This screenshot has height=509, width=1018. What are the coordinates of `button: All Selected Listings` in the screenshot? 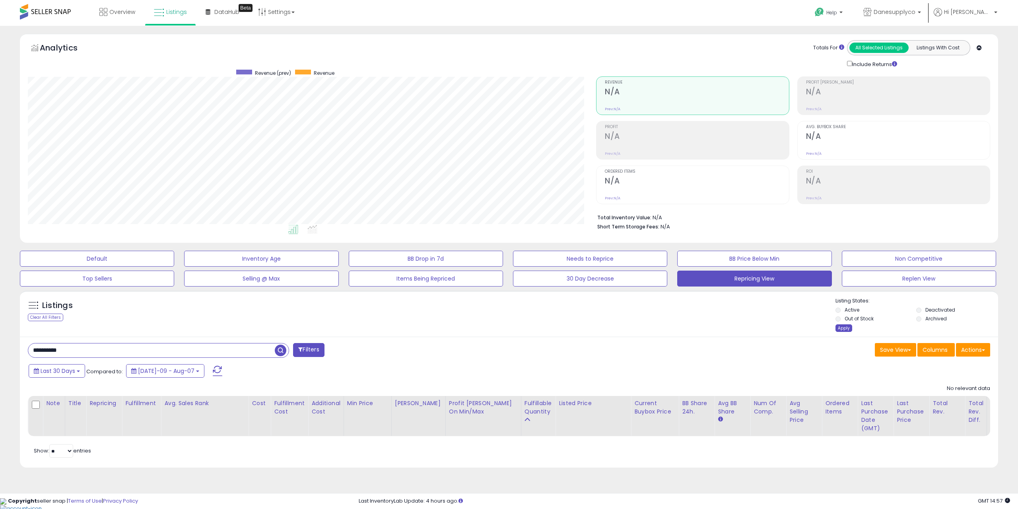 It's located at (879, 48).